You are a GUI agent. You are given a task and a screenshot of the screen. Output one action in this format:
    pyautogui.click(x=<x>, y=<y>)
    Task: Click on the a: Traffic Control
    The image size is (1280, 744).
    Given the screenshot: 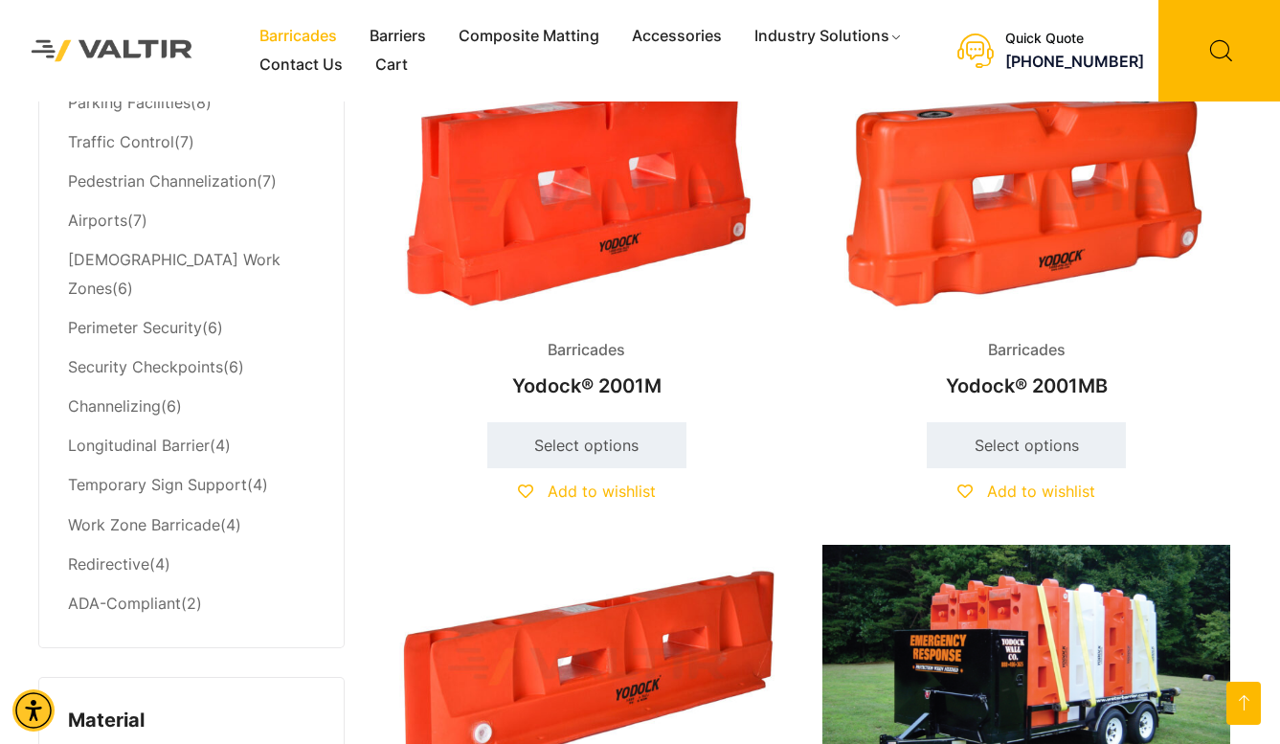 What is the action you would take?
    pyautogui.click(x=121, y=142)
    